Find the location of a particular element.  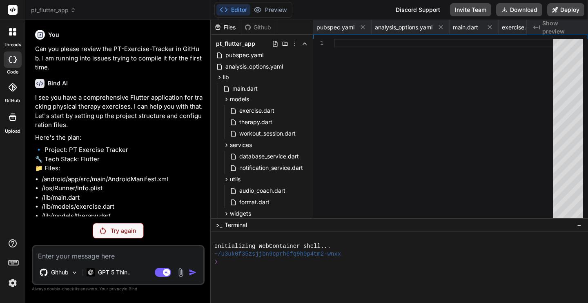

label: threads is located at coordinates (12, 45).